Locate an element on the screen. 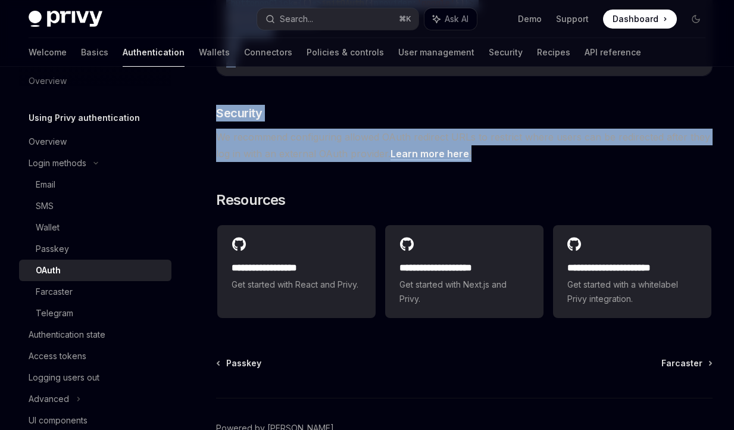  div: Authentication state is located at coordinates (67, 335).